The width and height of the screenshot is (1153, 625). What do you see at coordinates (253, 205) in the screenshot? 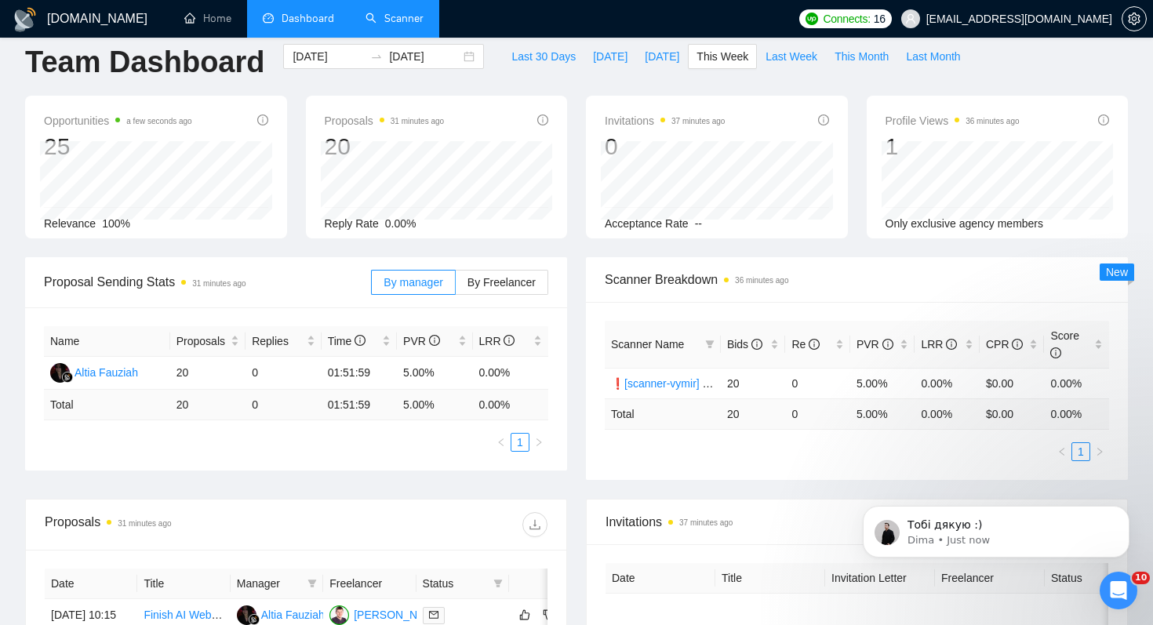
I see `a: Intercom` at bounding box center [253, 205].